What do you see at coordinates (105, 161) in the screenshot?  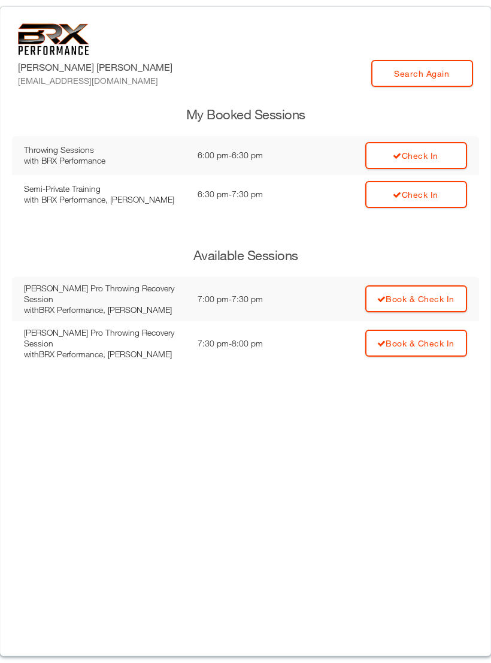 I see `div: with BRX Performance` at bounding box center [105, 161].